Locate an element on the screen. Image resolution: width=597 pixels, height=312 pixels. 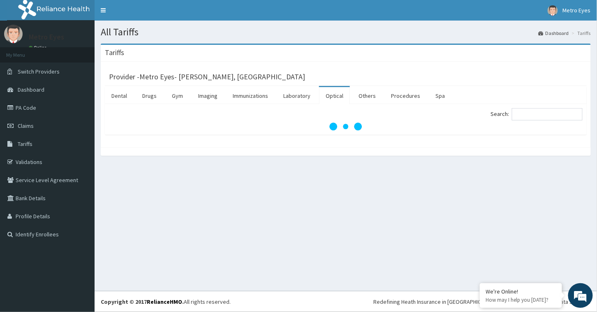
a: Dental is located at coordinates (119, 96).